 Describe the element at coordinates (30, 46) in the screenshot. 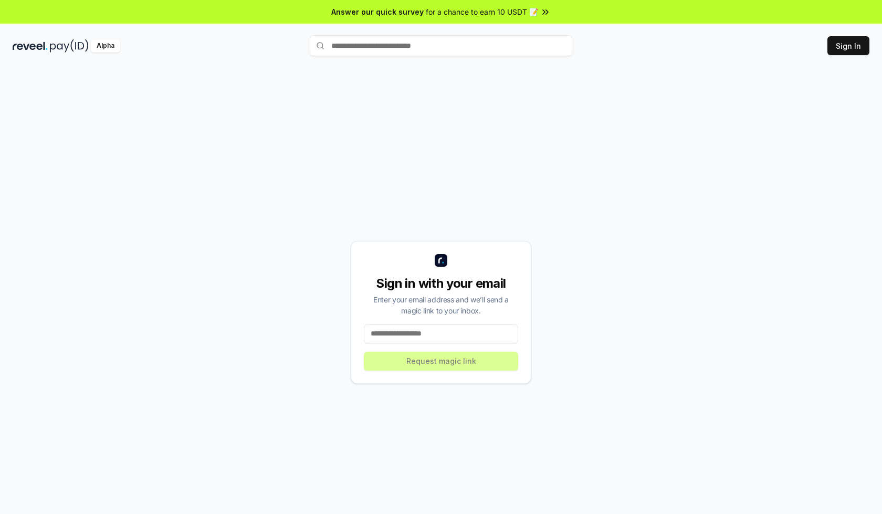

I see `img: reveel_dark` at that location.